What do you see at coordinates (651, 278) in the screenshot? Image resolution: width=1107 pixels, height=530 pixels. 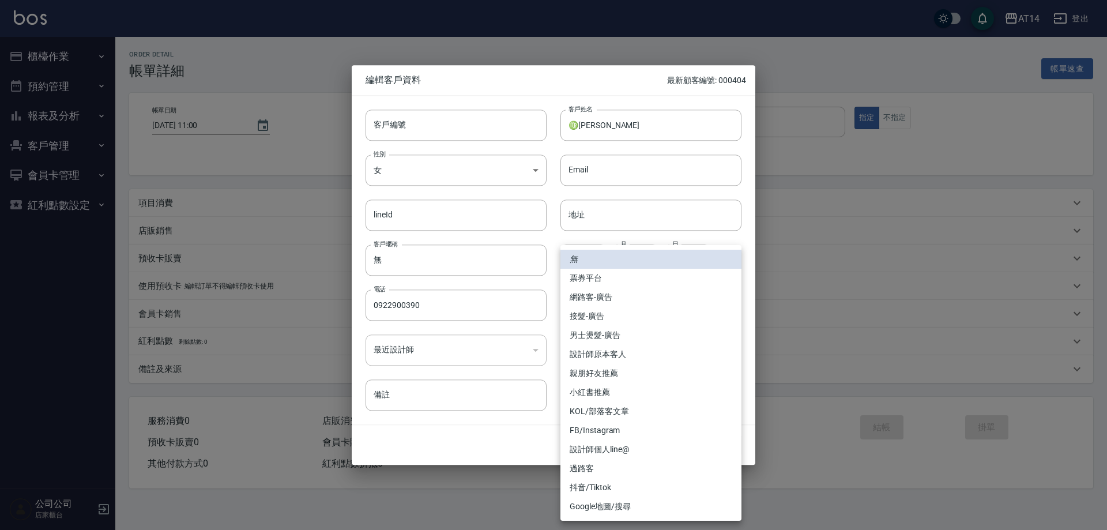 I see `li: 票券平台` at bounding box center [651, 278].